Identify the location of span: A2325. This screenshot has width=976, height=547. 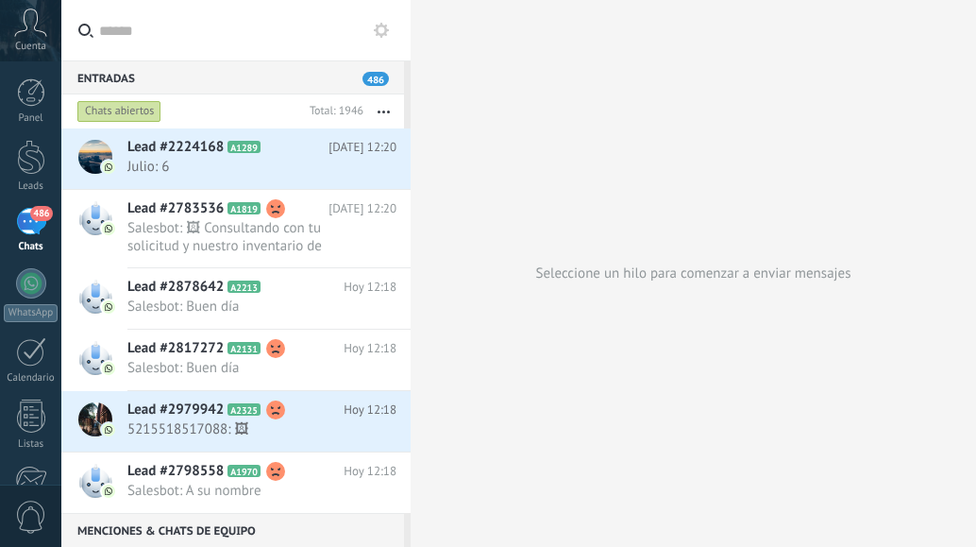
(244, 409).